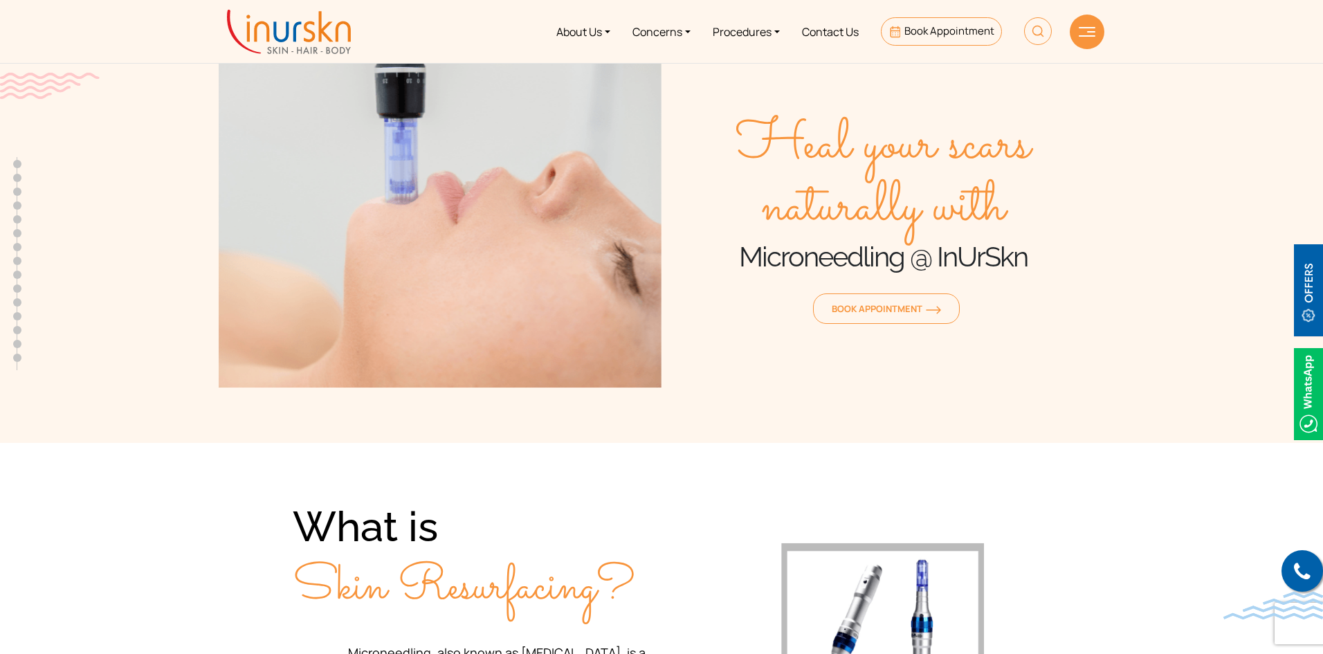  I want to click on a: Concerns, so click(662, 31).